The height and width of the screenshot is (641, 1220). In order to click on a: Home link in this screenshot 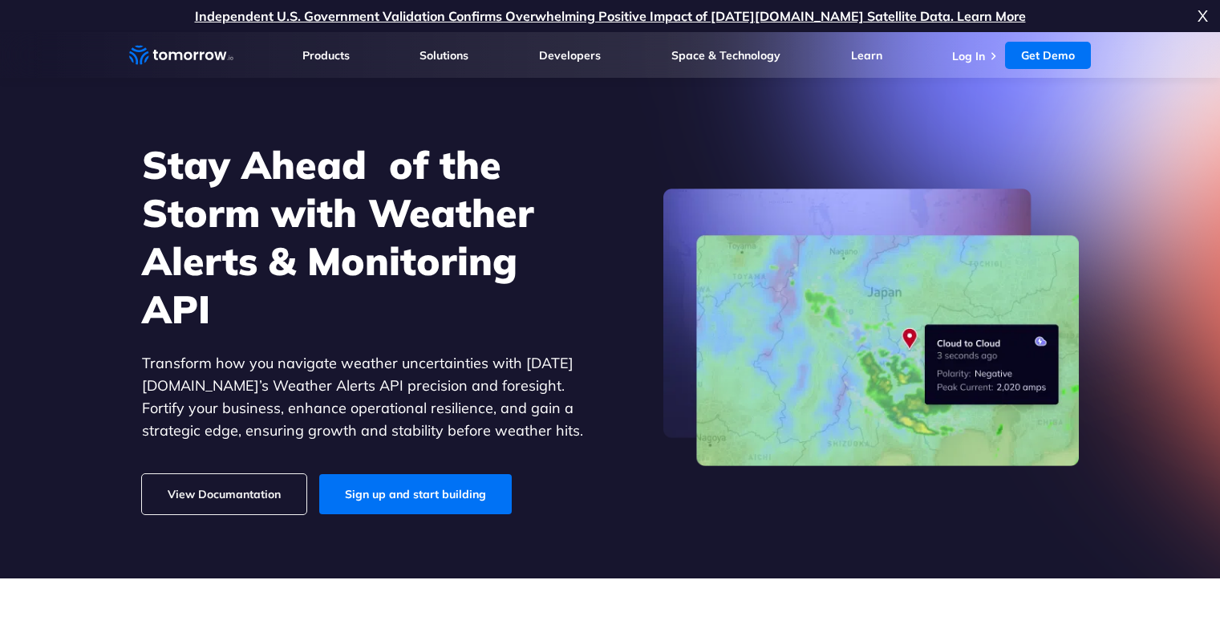, I will do `click(181, 55)`.